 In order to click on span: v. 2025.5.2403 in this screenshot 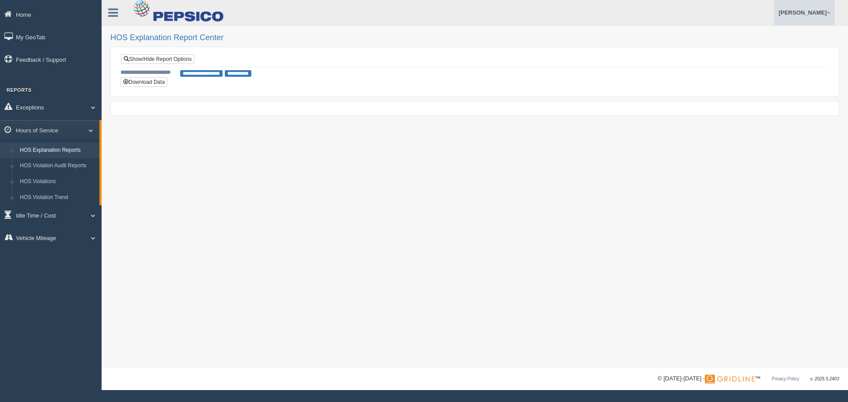, I will do `click(824, 379)`.